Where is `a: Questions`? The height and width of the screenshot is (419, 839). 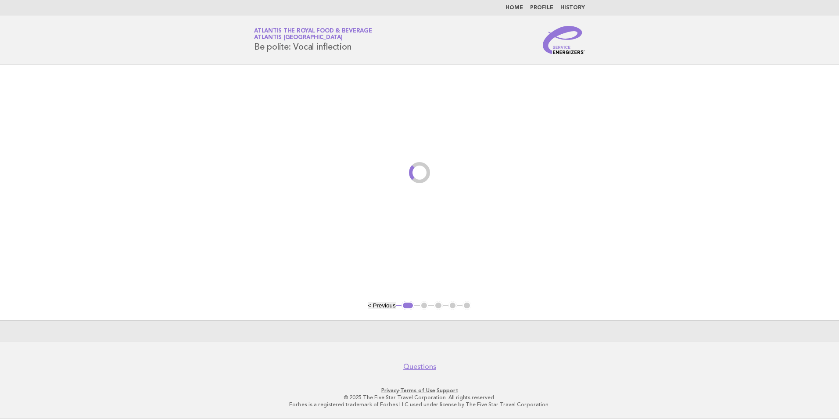
a: Questions is located at coordinates (419, 366).